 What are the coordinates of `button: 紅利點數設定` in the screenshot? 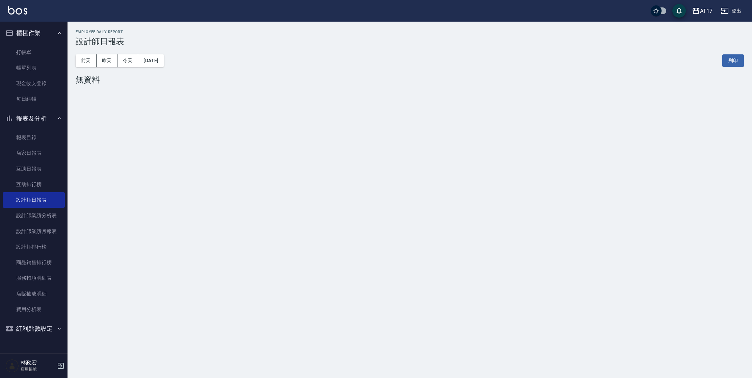 It's located at (34, 328).